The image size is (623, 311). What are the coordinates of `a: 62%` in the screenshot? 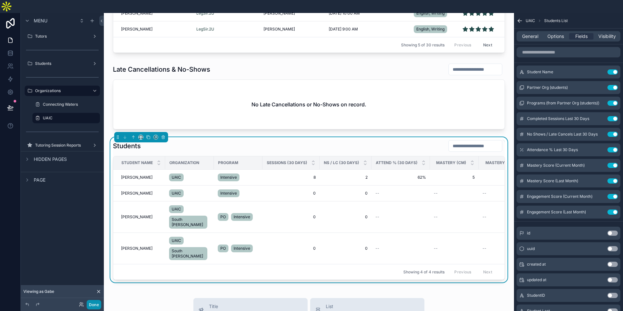 It's located at (400, 177).